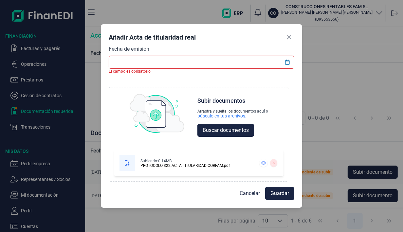 The width and height of the screenshot is (403, 232). I want to click on div: PROTOCOLO 322 ACTA TITULARIDAD CORFAM.pdf, so click(185, 166).